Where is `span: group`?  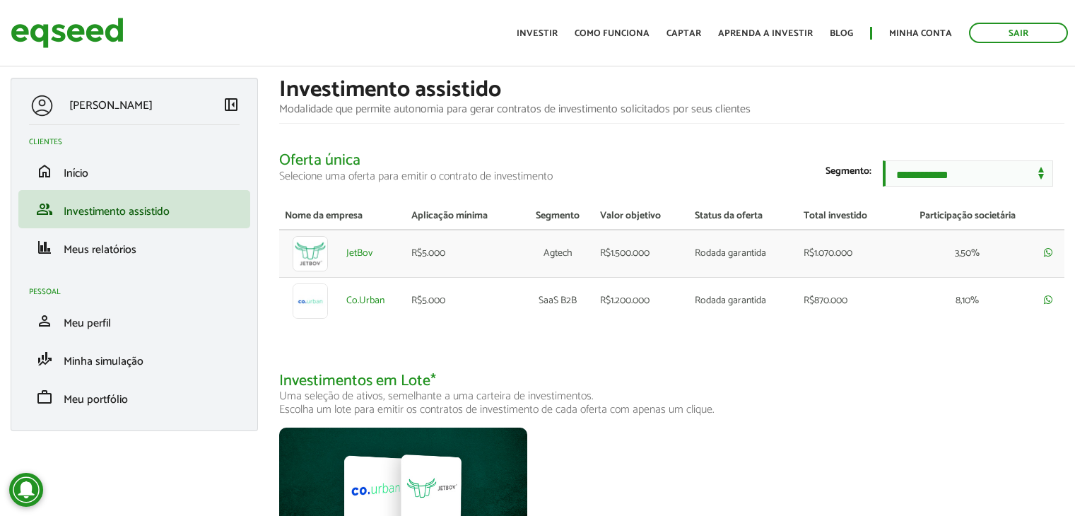
span: group is located at coordinates (45, 209).